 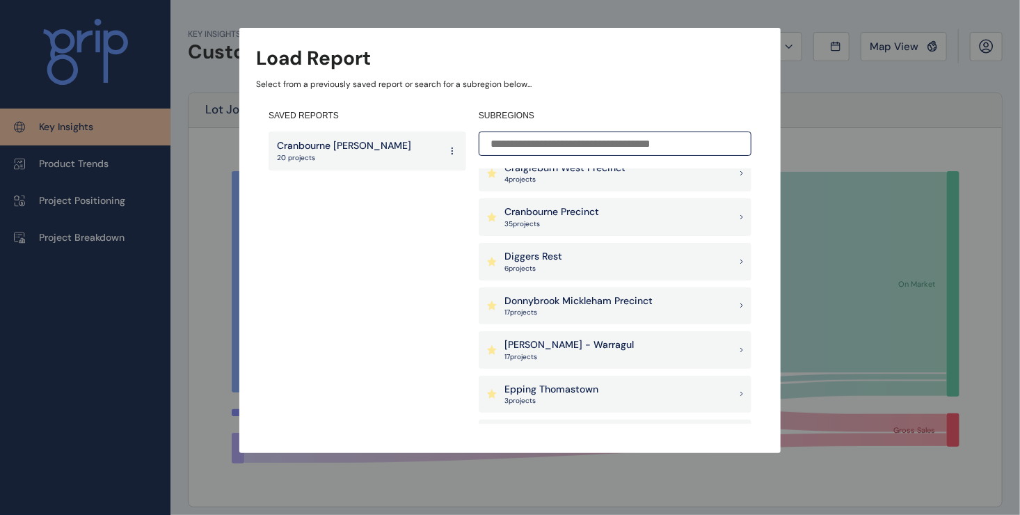 What do you see at coordinates (344, 158) in the screenshot?
I see `p: 20 projects` at bounding box center [344, 158].